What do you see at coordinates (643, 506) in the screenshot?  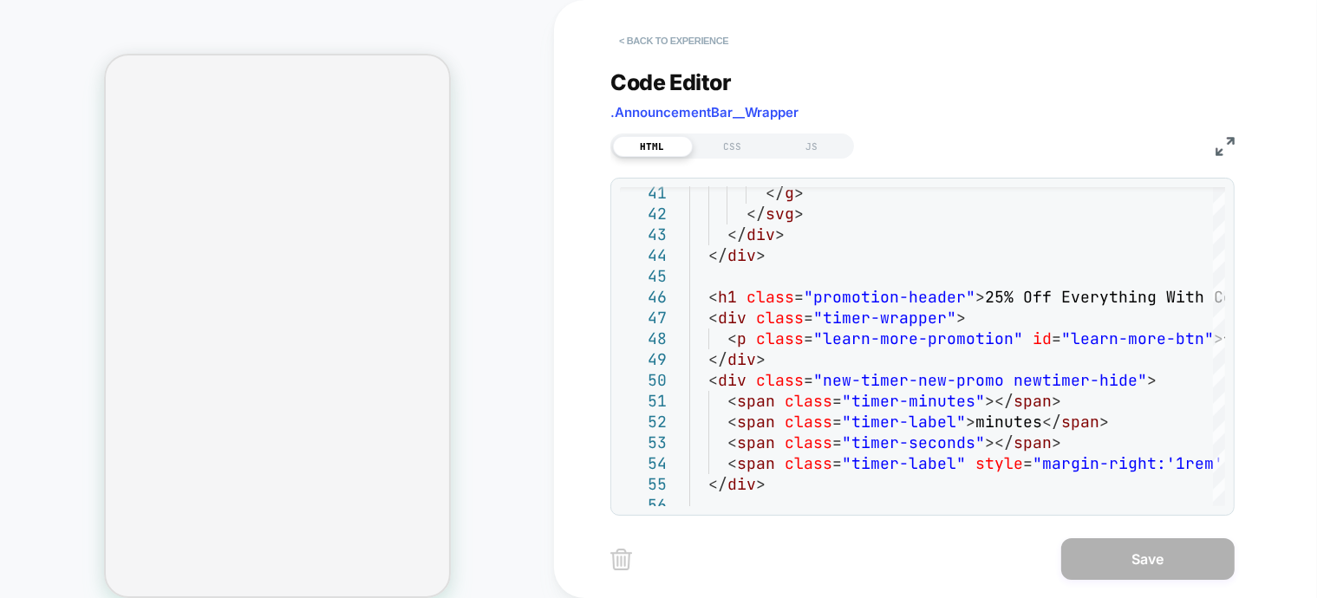 I see `div: 56` at bounding box center [643, 506].